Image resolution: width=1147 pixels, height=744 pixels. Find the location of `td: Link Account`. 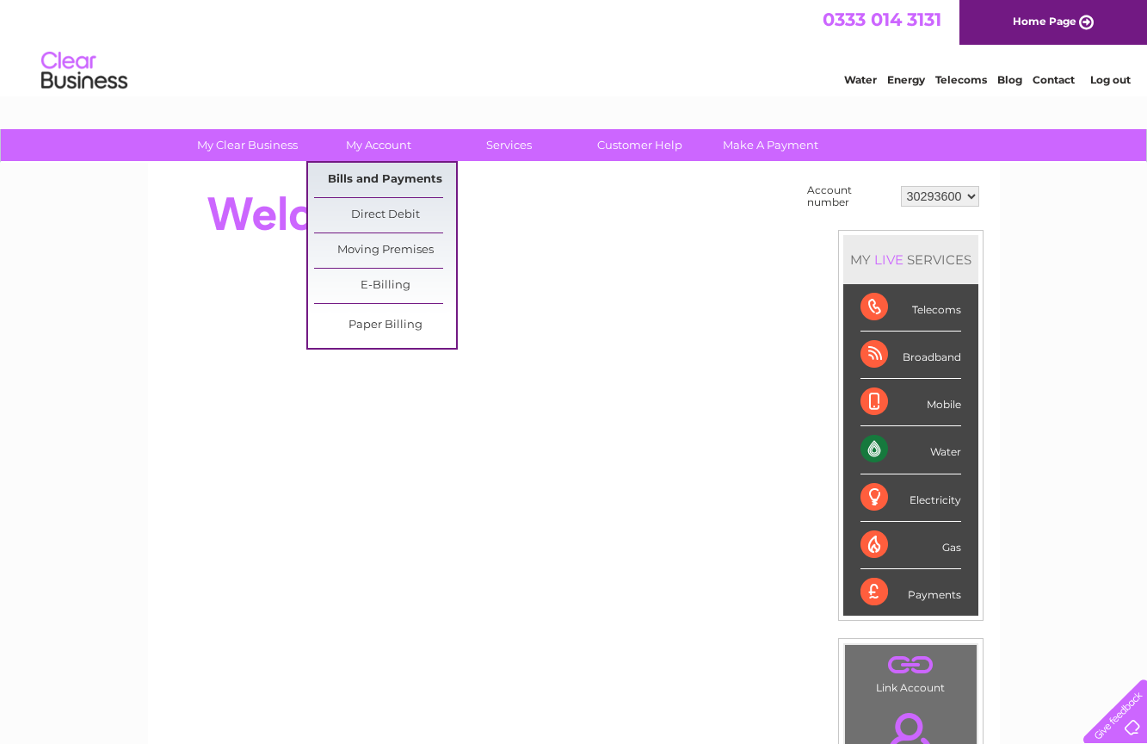

td: Link Account is located at coordinates (911, 671).